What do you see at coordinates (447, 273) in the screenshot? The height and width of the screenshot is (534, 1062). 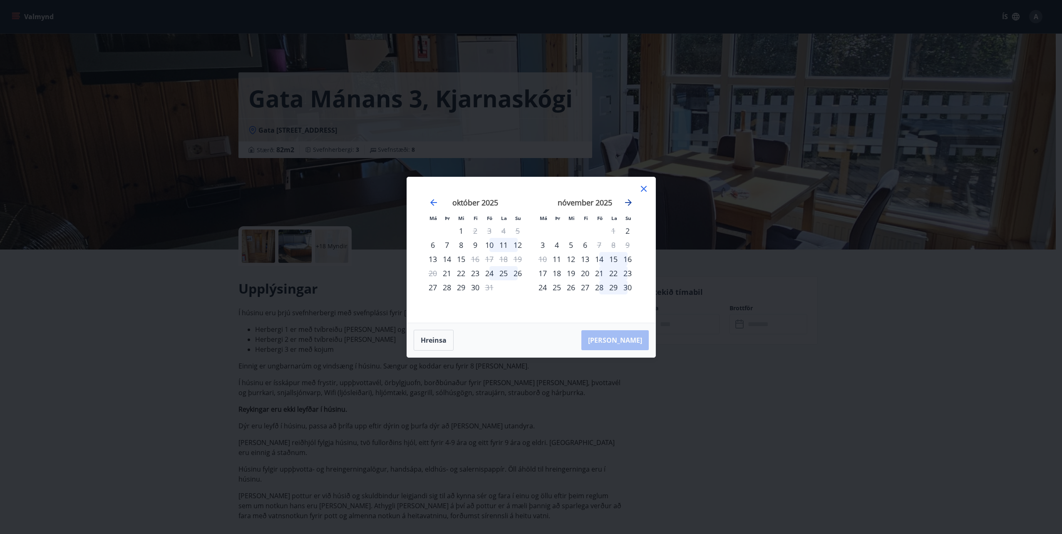 I see `td: Choose þriðjudagur, 21. október 2025 as your check-in date. It’s available.` at bounding box center [447, 273].